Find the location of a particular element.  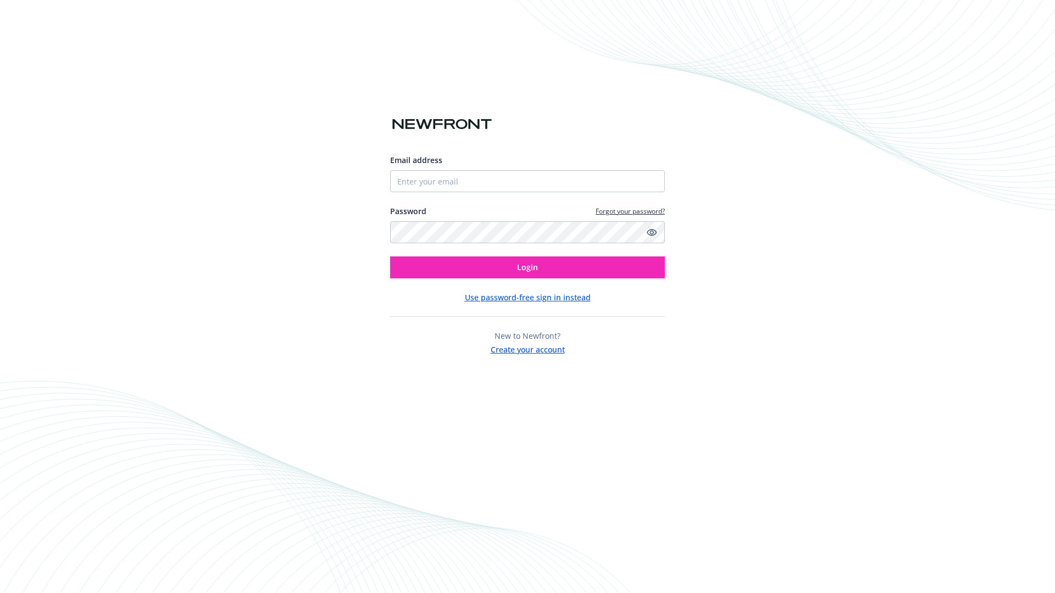

img: Newfront logo is located at coordinates (442, 124).